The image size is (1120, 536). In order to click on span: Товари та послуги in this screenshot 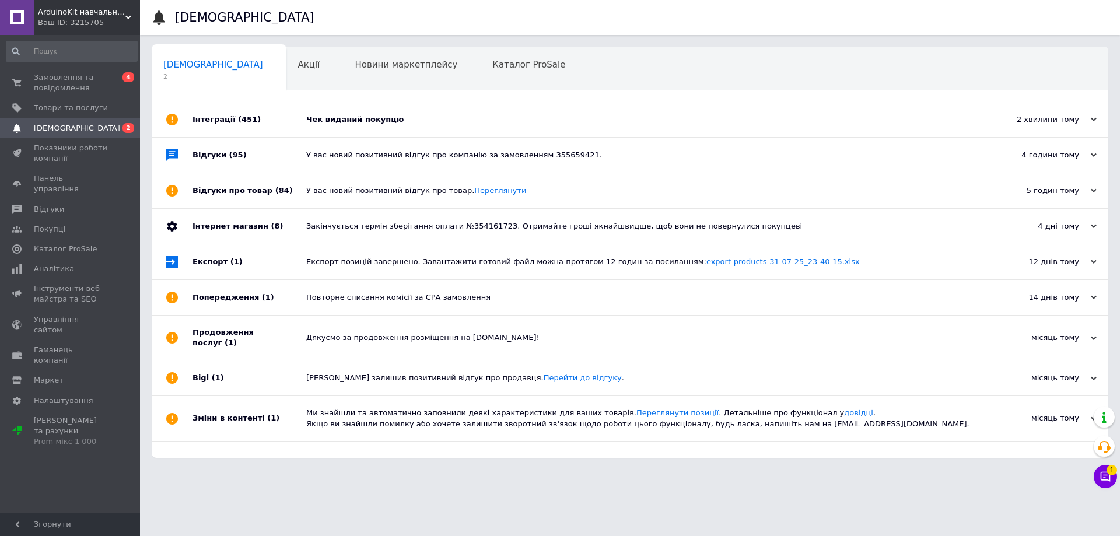, I will do `click(71, 108)`.